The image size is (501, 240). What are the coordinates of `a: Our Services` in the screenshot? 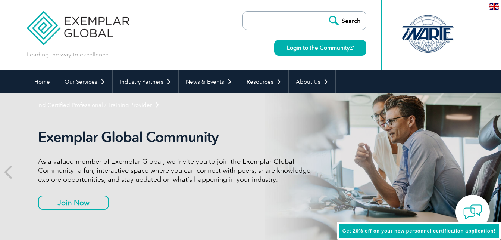 It's located at (85, 82).